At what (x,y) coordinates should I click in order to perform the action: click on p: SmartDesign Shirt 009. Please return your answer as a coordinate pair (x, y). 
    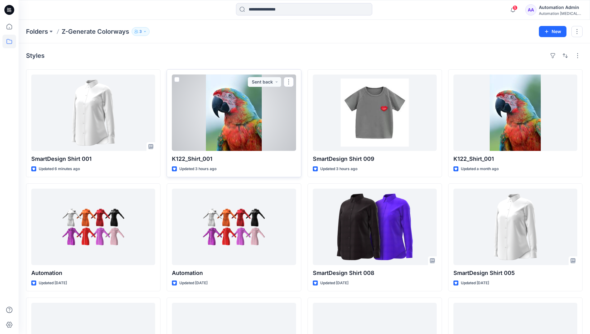
    Looking at the image, I should click on (375, 159).